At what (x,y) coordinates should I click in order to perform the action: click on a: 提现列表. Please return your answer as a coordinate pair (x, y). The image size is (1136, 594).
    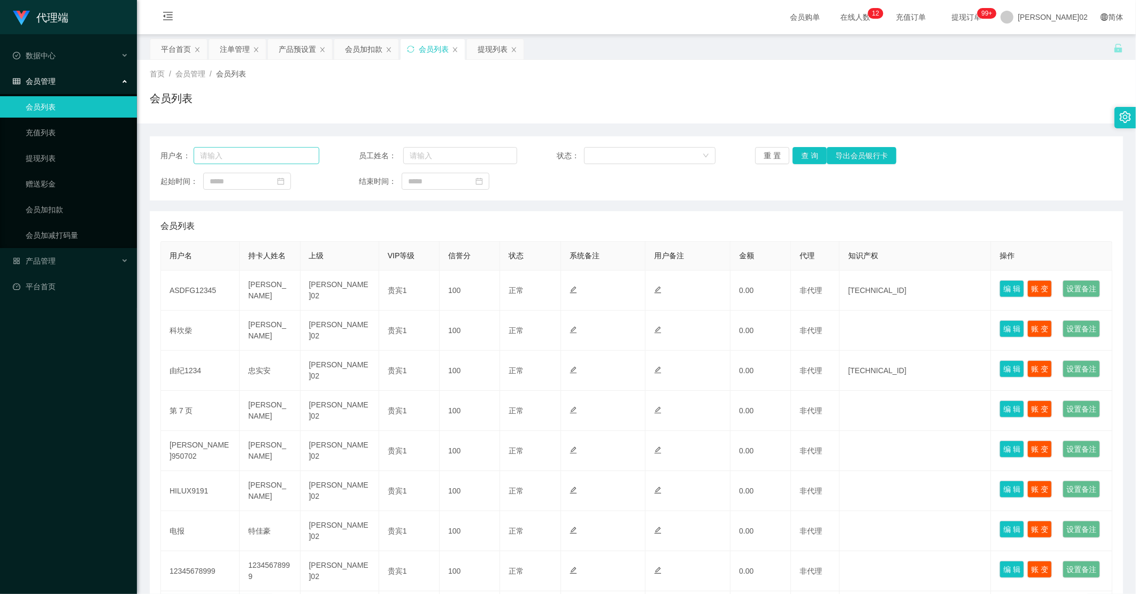
    Looking at the image, I should click on (77, 158).